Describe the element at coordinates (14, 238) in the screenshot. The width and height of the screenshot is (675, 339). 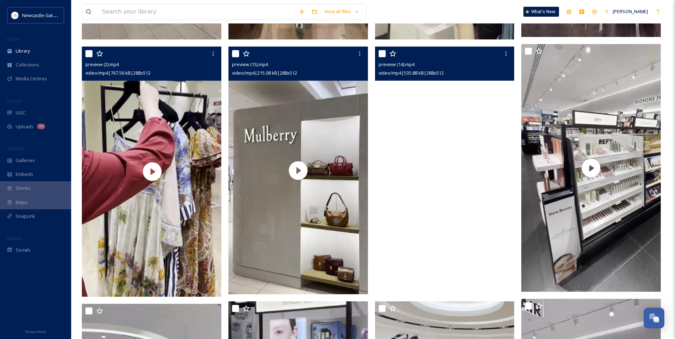
I see `span: SOCIALS` at that location.